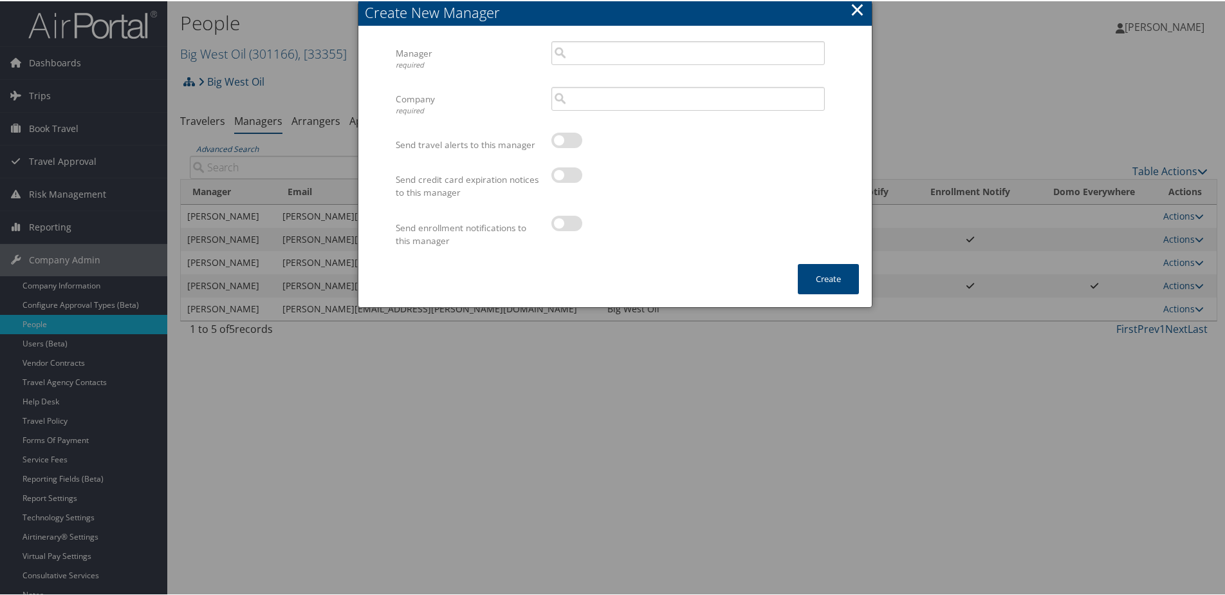 The width and height of the screenshot is (1225, 595). I want to click on div: Create New Manager, so click(618, 11).